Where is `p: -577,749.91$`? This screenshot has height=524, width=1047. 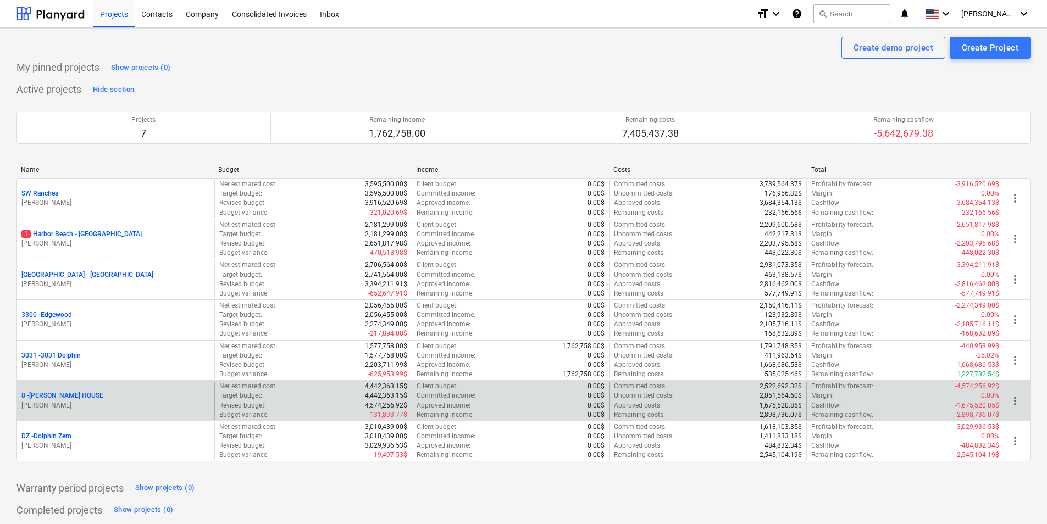
p: -577,749.91$ is located at coordinates (979, 293).